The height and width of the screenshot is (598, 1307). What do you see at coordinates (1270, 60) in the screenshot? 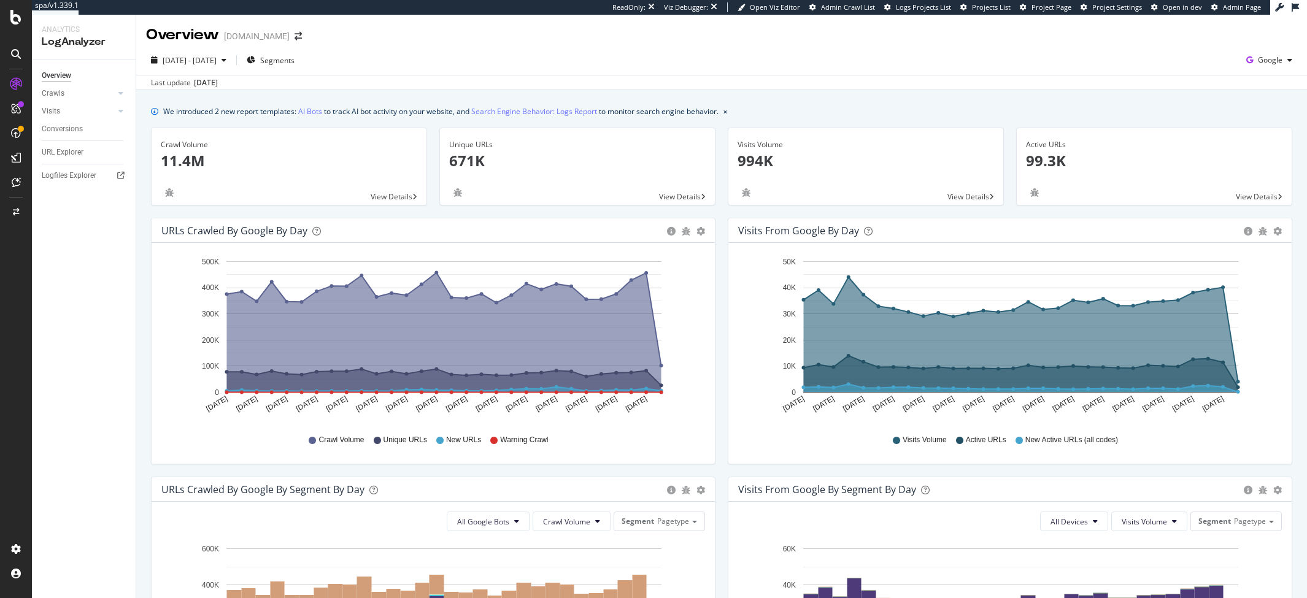
I see `span: Google` at bounding box center [1270, 60].